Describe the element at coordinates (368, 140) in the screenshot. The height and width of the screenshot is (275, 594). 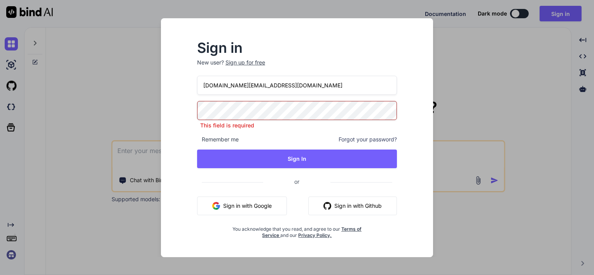
I see `span: Forgot your password?` at that location.